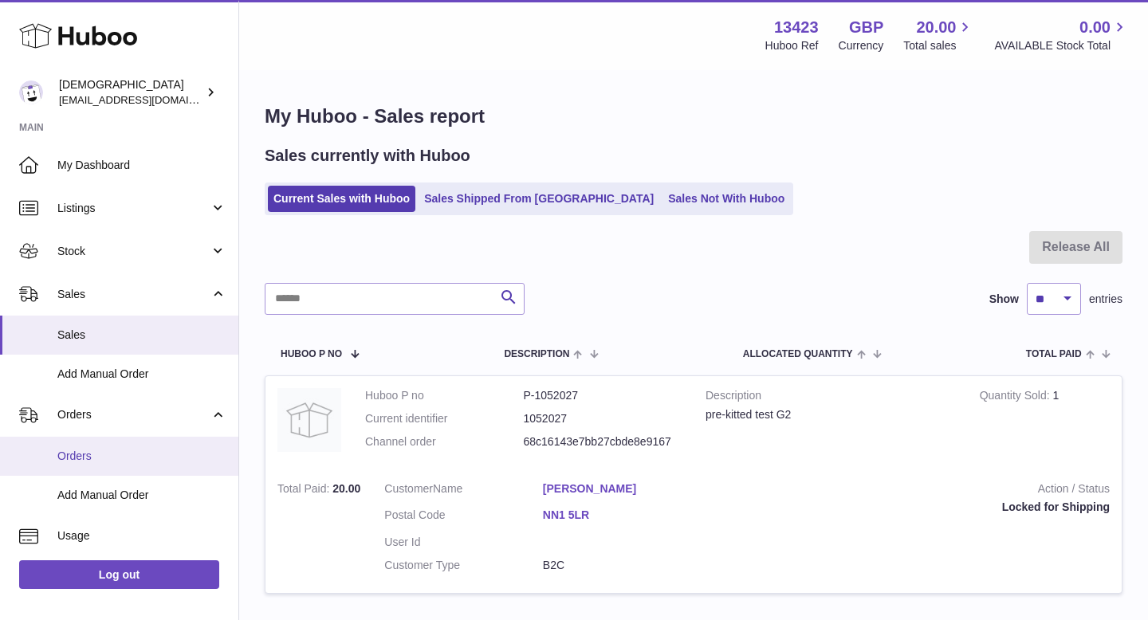 The image size is (1148, 620). Describe the element at coordinates (1017, 397) in the screenshot. I see `strong: Quantity Sold` at that location.